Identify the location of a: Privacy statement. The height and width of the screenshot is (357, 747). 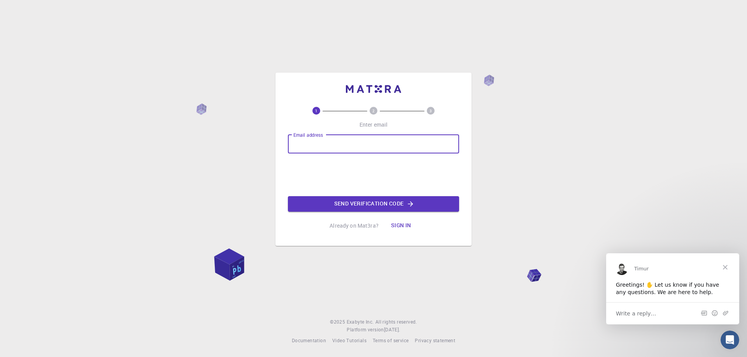
(435, 341).